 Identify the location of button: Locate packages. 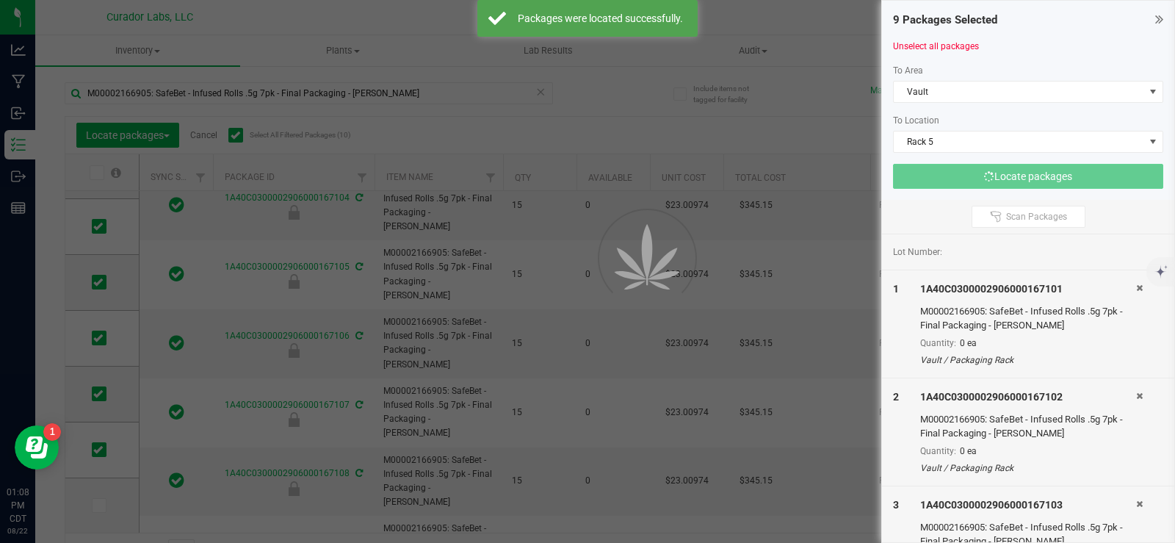
(1028, 176).